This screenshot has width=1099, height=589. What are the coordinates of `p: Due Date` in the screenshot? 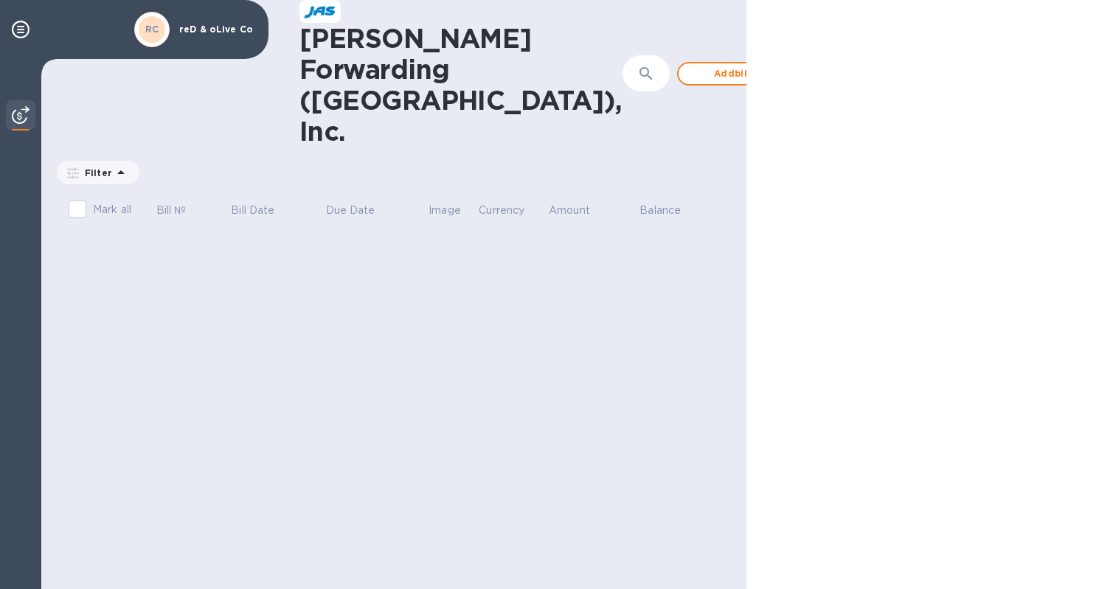 It's located at (350, 210).